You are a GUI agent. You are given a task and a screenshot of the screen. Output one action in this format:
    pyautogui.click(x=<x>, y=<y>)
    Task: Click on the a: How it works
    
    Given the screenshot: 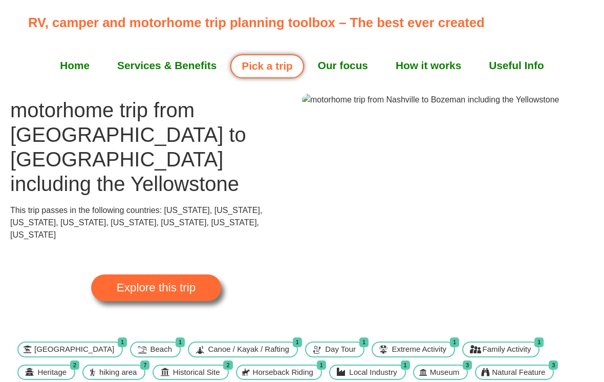 What is the action you would take?
    pyautogui.click(x=428, y=66)
    